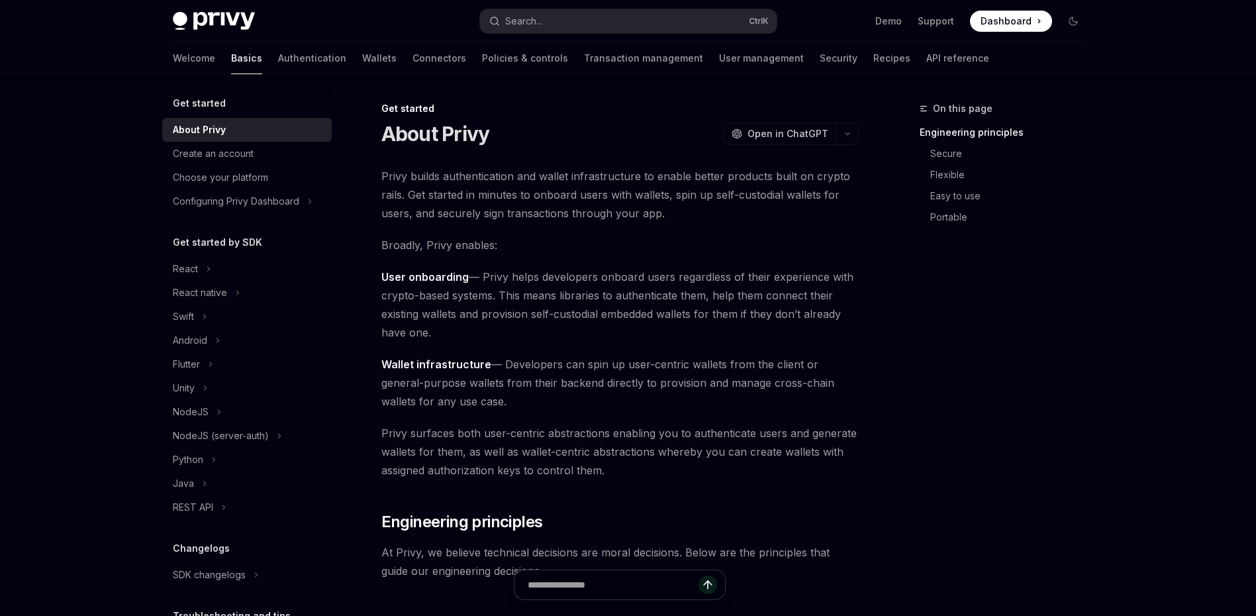 This screenshot has height=616, width=1256. I want to click on button: Send message, so click(708, 585).